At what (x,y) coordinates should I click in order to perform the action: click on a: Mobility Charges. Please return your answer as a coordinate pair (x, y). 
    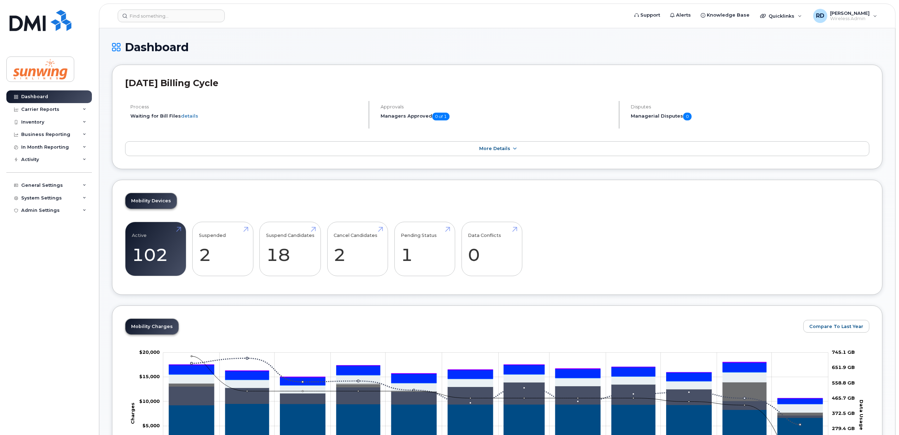
    Looking at the image, I should click on (152, 327).